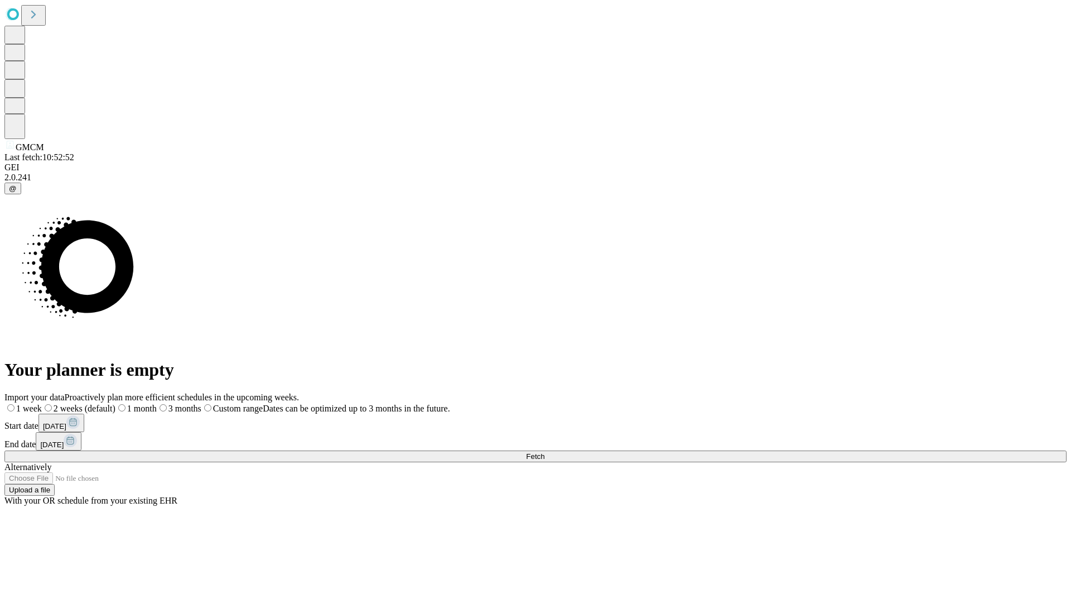 This screenshot has height=603, width=1071. I want to click on span: Proactively plan more efficient schedules in the upcoming weeks., so click(182, 397).